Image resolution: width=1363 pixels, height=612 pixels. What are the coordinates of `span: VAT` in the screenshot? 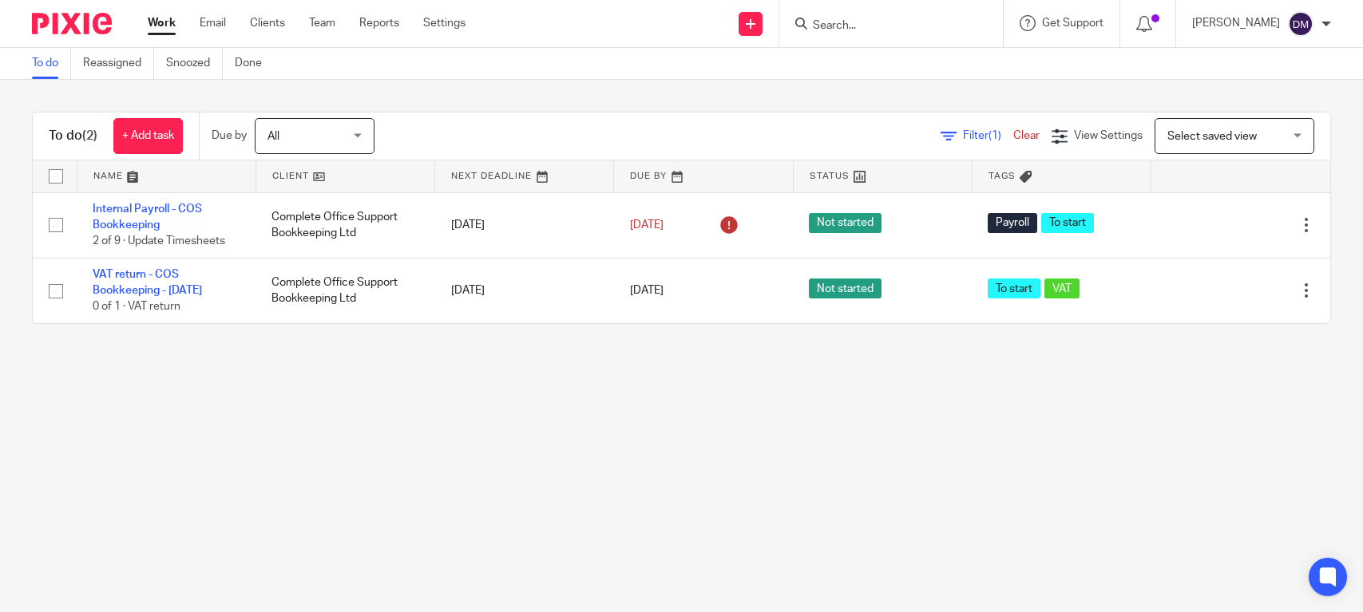 It's located at (1062, 288).